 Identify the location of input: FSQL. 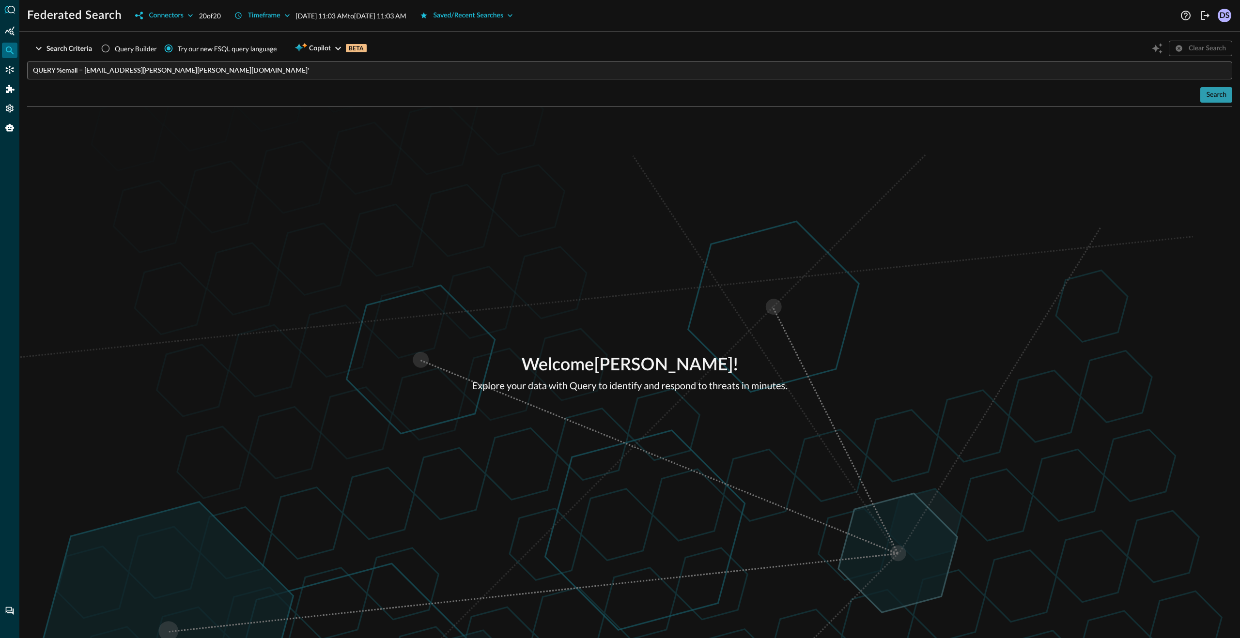
(633, 70).